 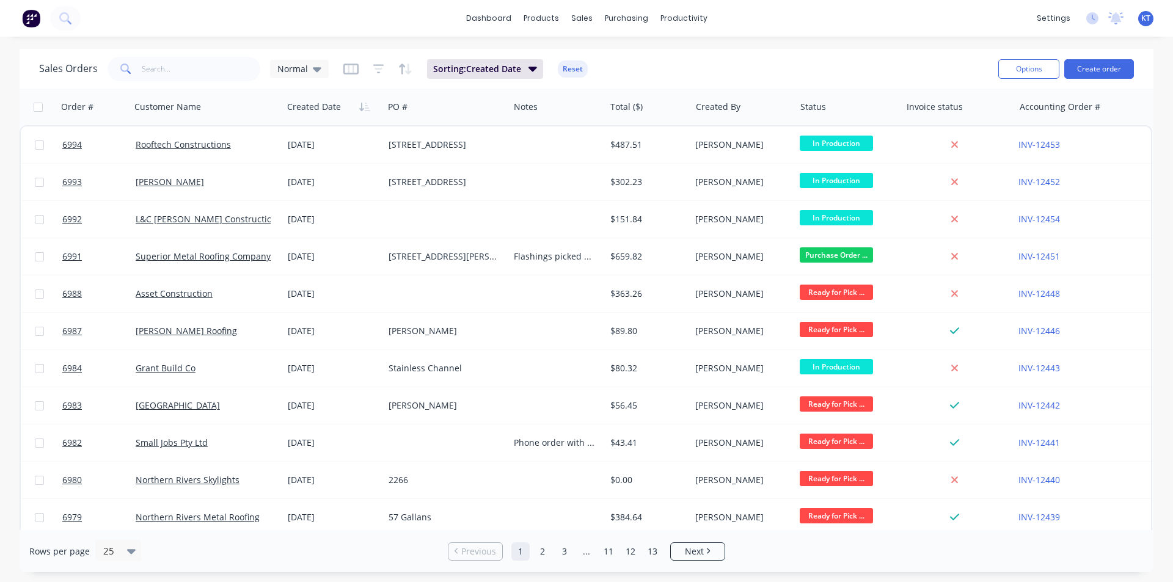 I want to click on a: 6983, so click(x=99, y=406).